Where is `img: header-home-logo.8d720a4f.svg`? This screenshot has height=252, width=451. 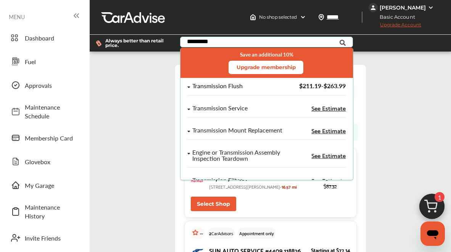
img: header-home-logo.8d720a4f.svg is located at coordinates (253, 17).